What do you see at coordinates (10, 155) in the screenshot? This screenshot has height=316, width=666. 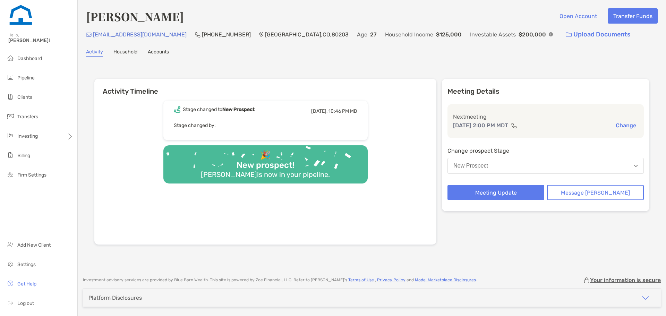 I see `img: billing icon` at bounding box center [10, 155].